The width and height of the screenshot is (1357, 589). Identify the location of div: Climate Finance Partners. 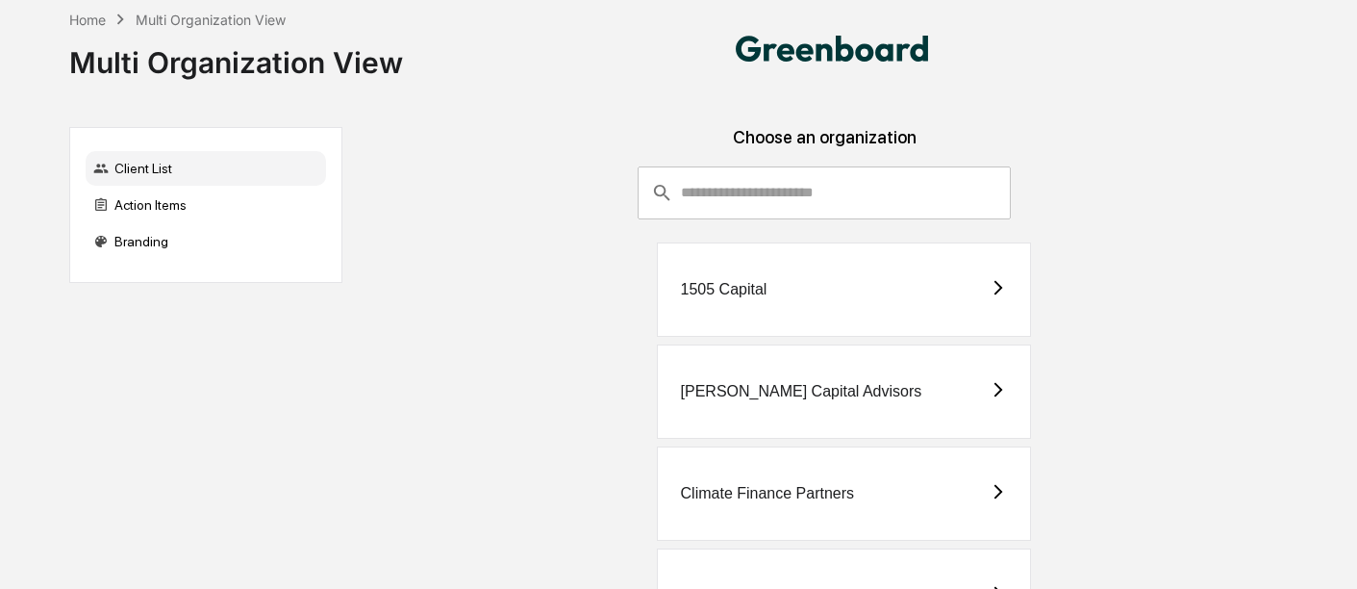
(768, 494).